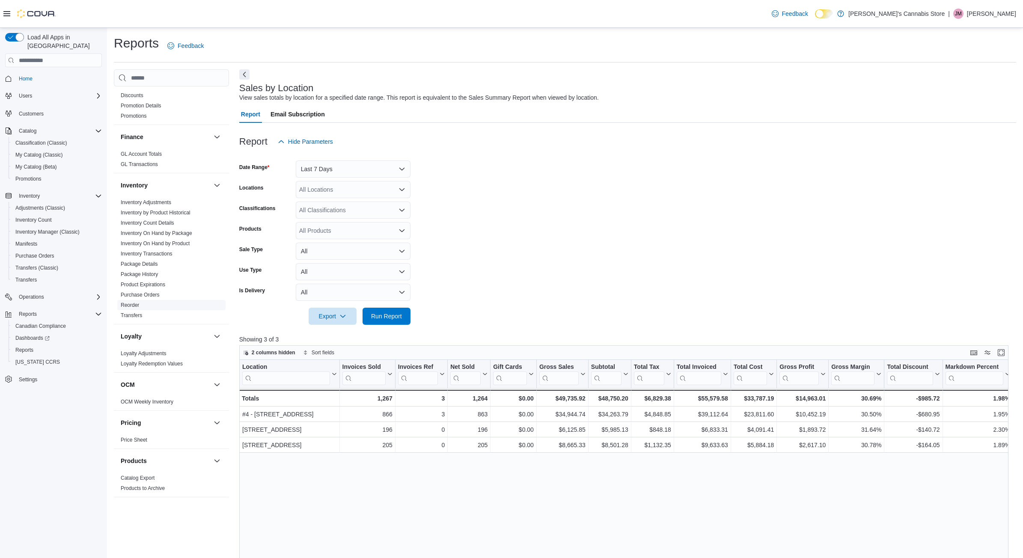 The image size is (1023, 558). Describe the element at coordinates (33, 338) in the screenshot. I see `a: Dashboards` at that location.